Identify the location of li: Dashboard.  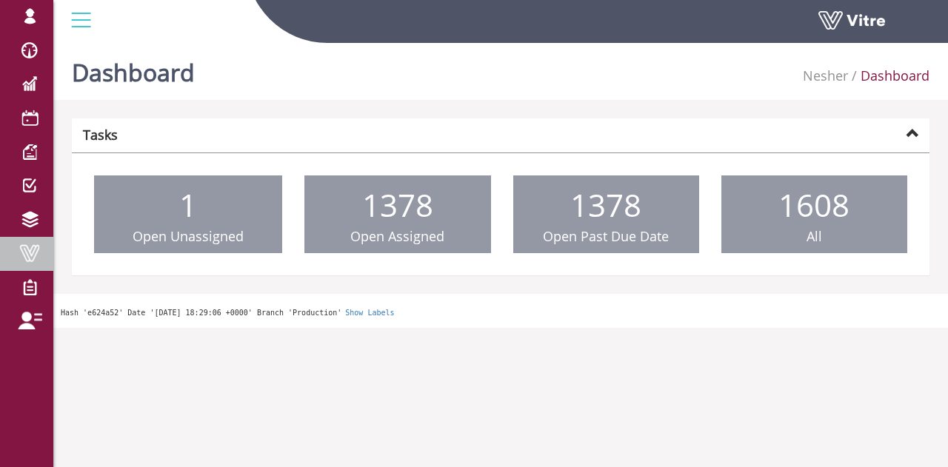
(889, 76).